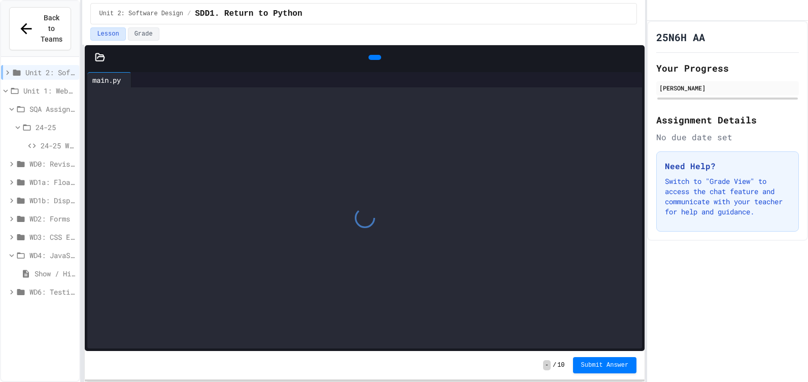 This screenshot has width=808, height=382. What do you see at coordinates (727, 137) in the screenshot?
I see `div: No due date set` at bounding box center [727, 137].